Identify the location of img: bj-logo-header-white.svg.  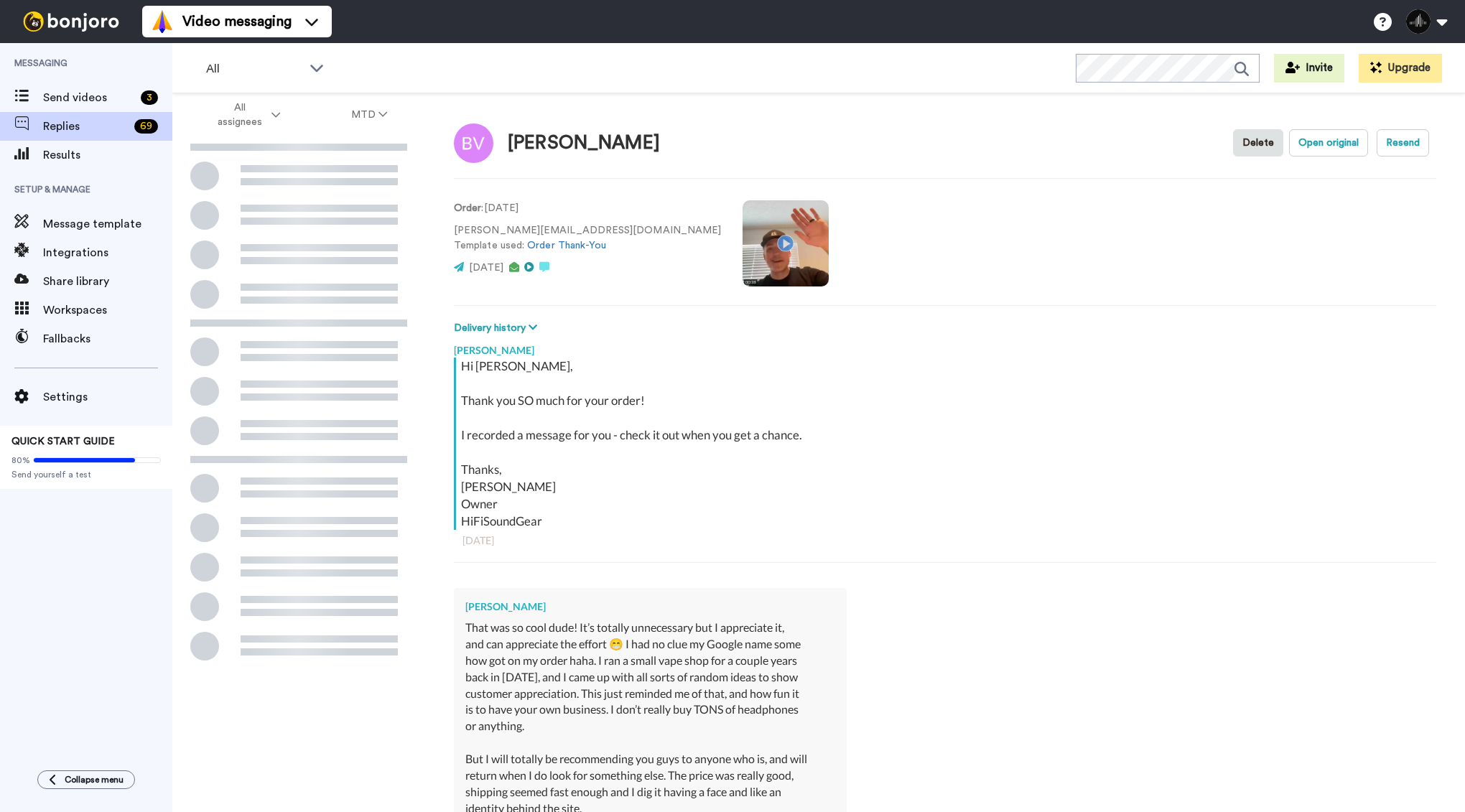
(71, 22).